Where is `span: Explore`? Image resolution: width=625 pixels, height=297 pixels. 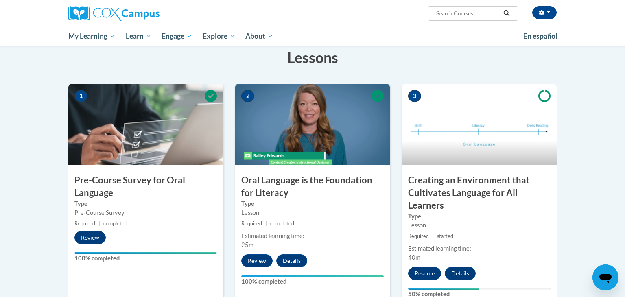 span: Explore is located at coordinates (219, 36).